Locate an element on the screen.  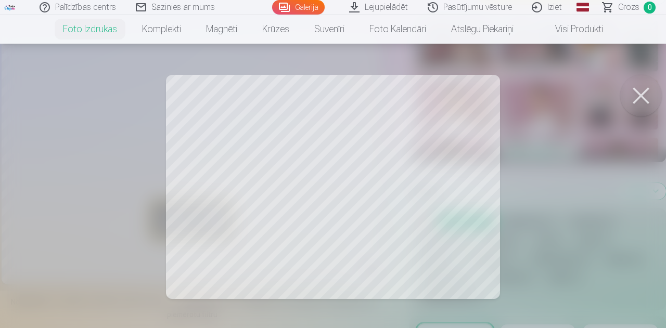
span: Grozs is located at coordinates (628, 7).